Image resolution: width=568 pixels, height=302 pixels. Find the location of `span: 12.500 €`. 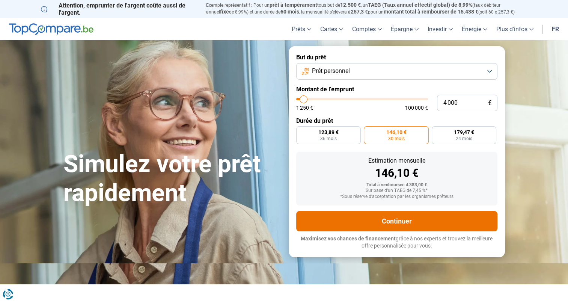

span: 12.500 € is located at coordinates (350, 5).